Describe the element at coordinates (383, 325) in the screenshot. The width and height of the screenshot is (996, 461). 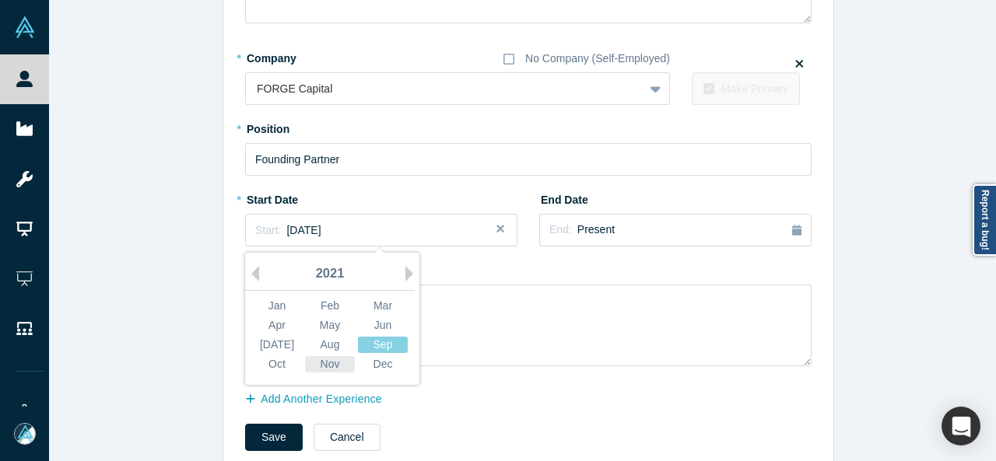
I see `div: Choose June 2021` at that location.